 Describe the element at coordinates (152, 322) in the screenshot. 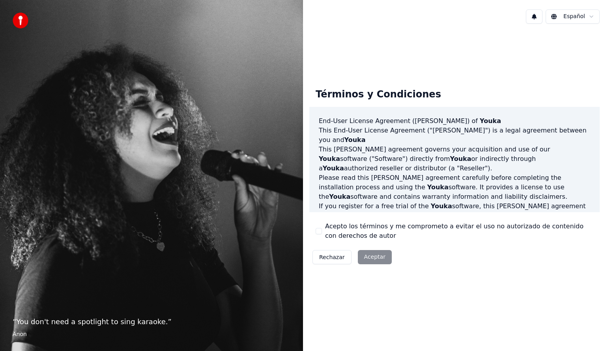

I see `p: “ You don't need a spotlight to sing karaoke. ”` at that location.